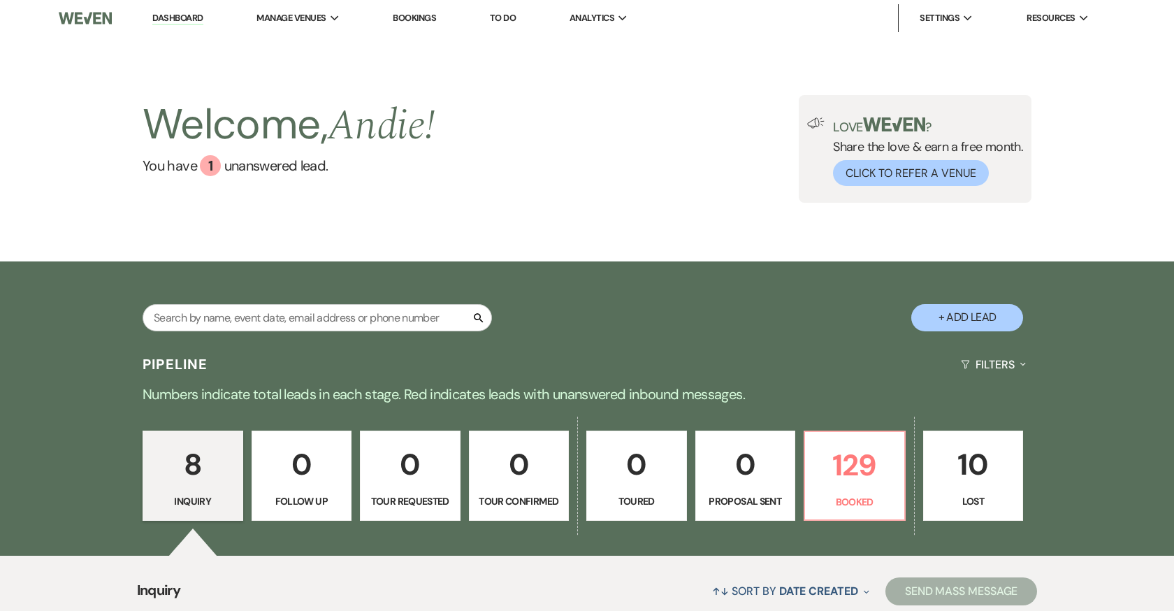 The image size is (1174, 611). Describe the element at coordinates (993, 364) in the screenshot. I see `button: Filters` at that location.